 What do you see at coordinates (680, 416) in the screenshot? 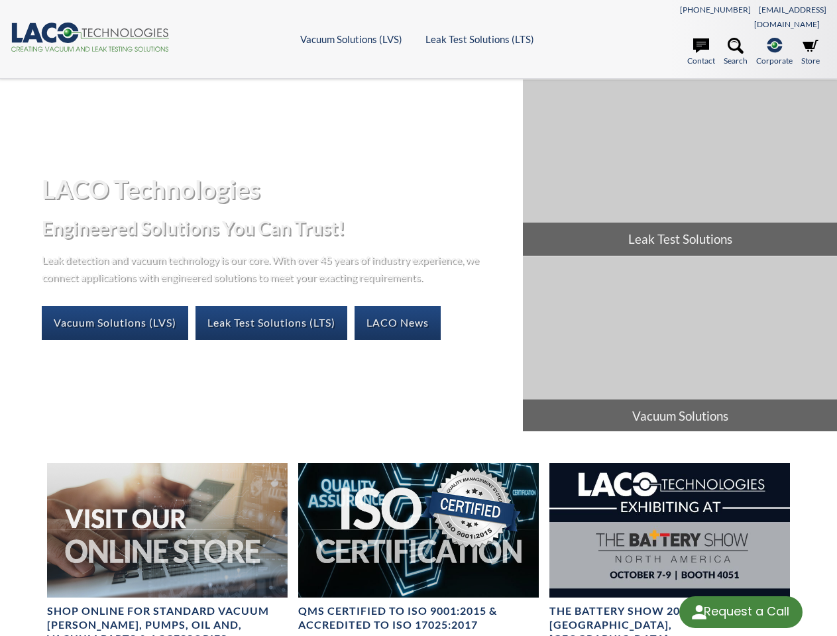
I see `span: Vacuum Solutions` at bounding box center [680, 416].